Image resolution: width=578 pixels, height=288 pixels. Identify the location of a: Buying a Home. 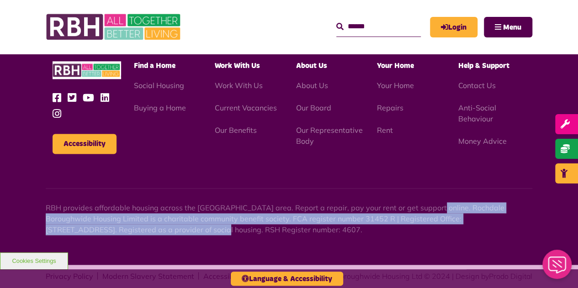
(160, 108).